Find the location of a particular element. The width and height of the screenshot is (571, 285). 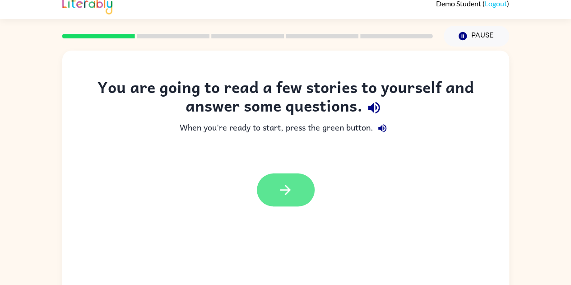

button: Pause is located at coordinates (476, 36).